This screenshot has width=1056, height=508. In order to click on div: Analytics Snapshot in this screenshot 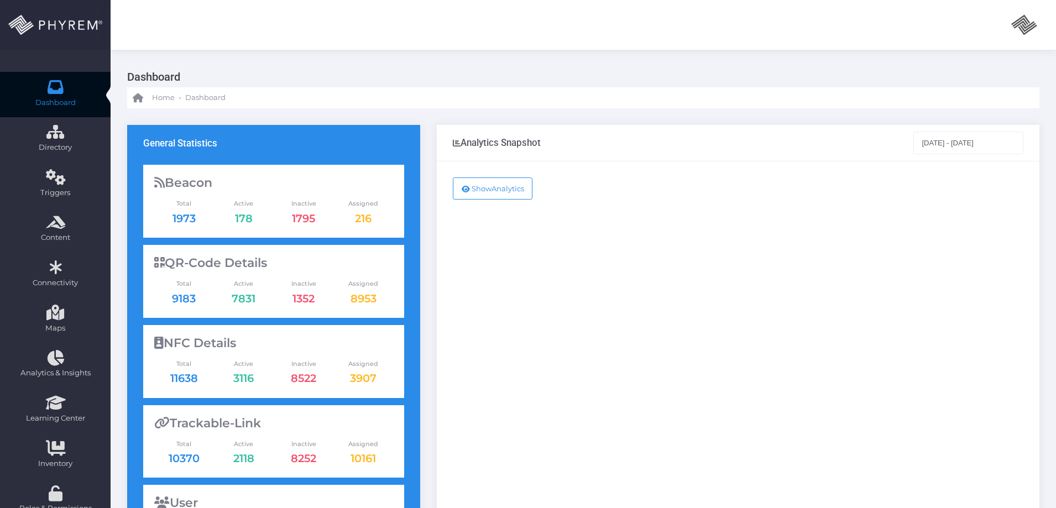, I will do `click(496, 143)`.